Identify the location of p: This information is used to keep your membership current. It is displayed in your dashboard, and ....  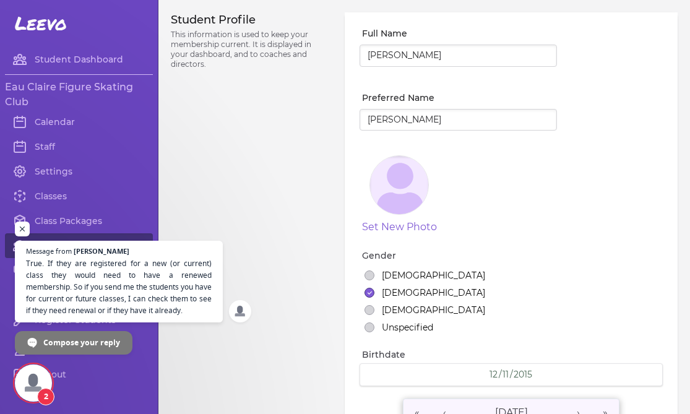
(250, 50).